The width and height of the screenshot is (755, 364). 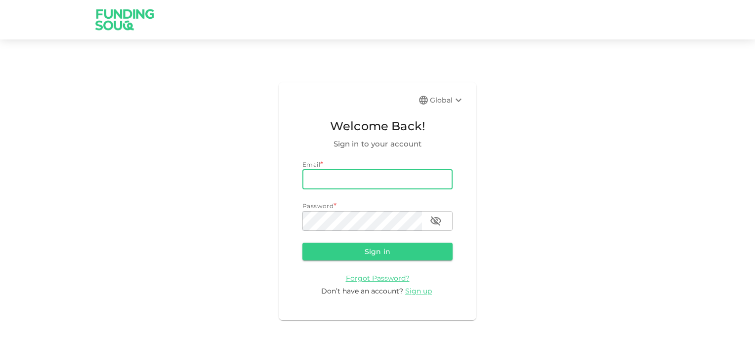 What do you see at coordinates (318, 206) in the screenshot?
I see `span: Password` at bounding box center [318, 206].